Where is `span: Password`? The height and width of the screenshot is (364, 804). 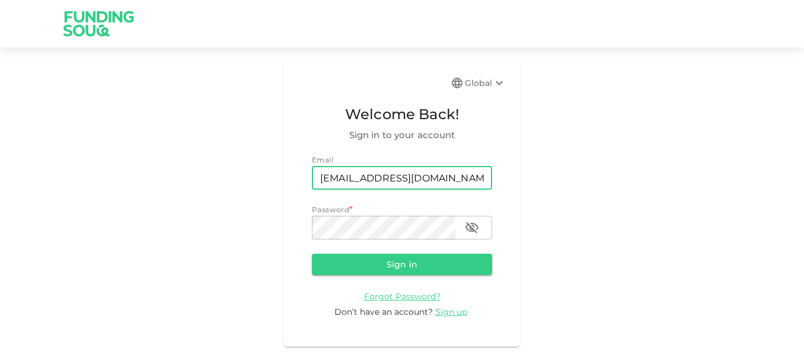
span: Password is located at coordinates (330, 209).